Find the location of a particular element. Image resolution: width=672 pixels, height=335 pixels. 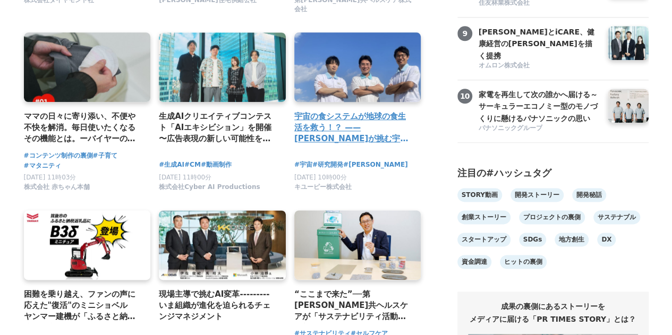

a: 株式会社Cyber AI Productions is located at coordinates (209, 190).